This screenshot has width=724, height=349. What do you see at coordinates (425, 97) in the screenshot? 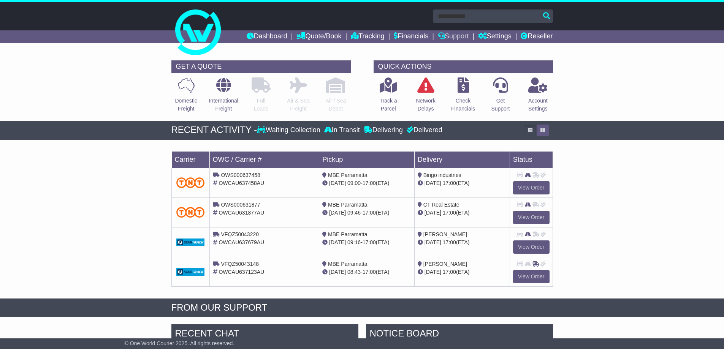
I see `a: NetworkDelays` at bounding box center [425, 97].